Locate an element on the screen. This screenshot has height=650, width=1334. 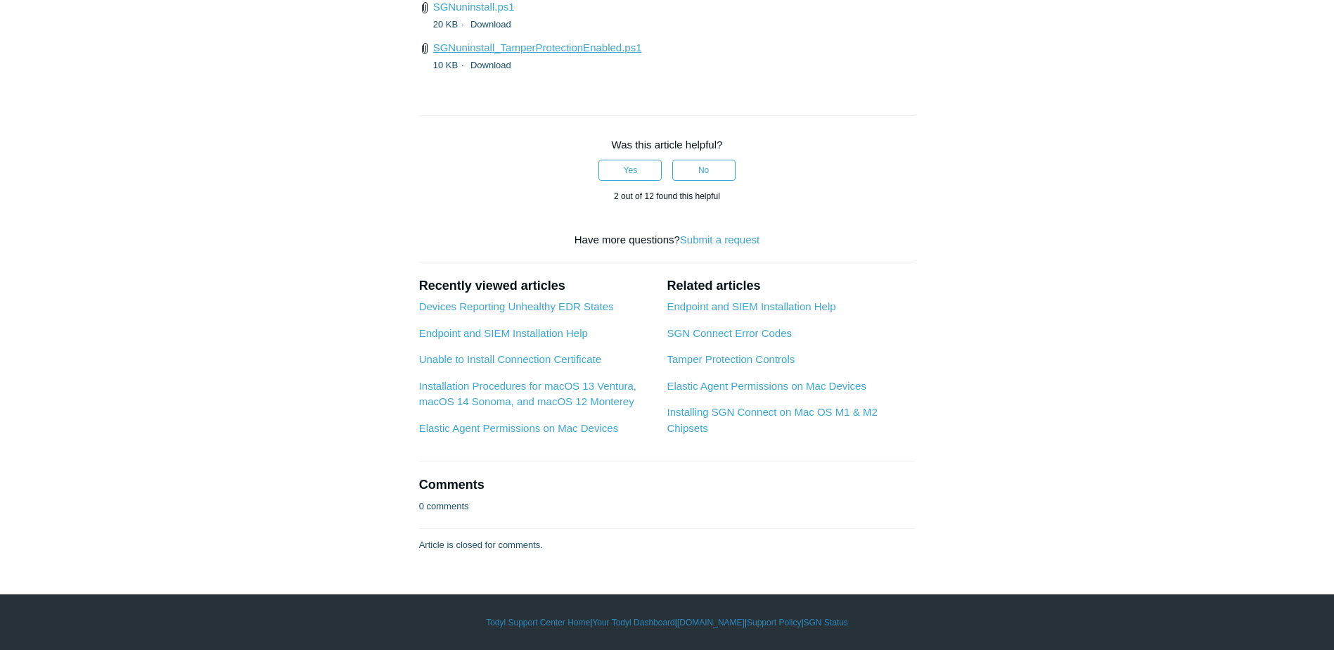
a: SGN Status is located at coordinates (826, 622).